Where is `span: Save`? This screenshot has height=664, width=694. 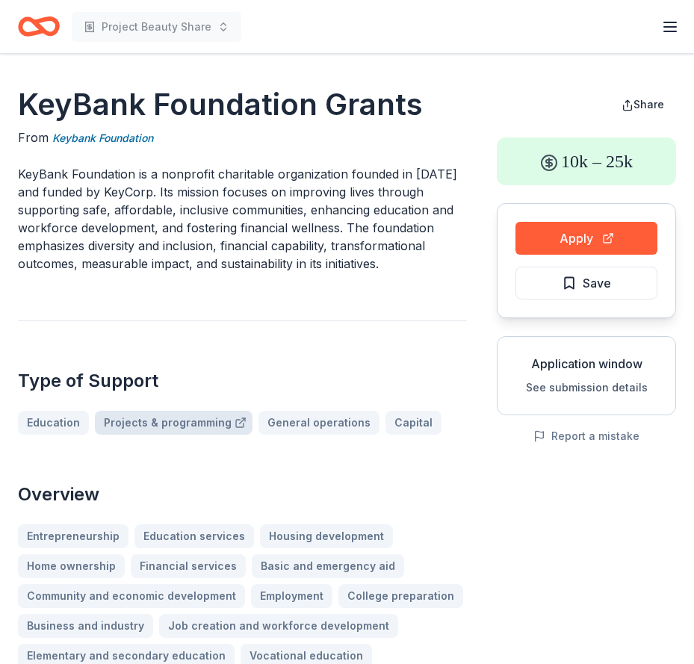 span: Save is located at coordinates (597, 283).